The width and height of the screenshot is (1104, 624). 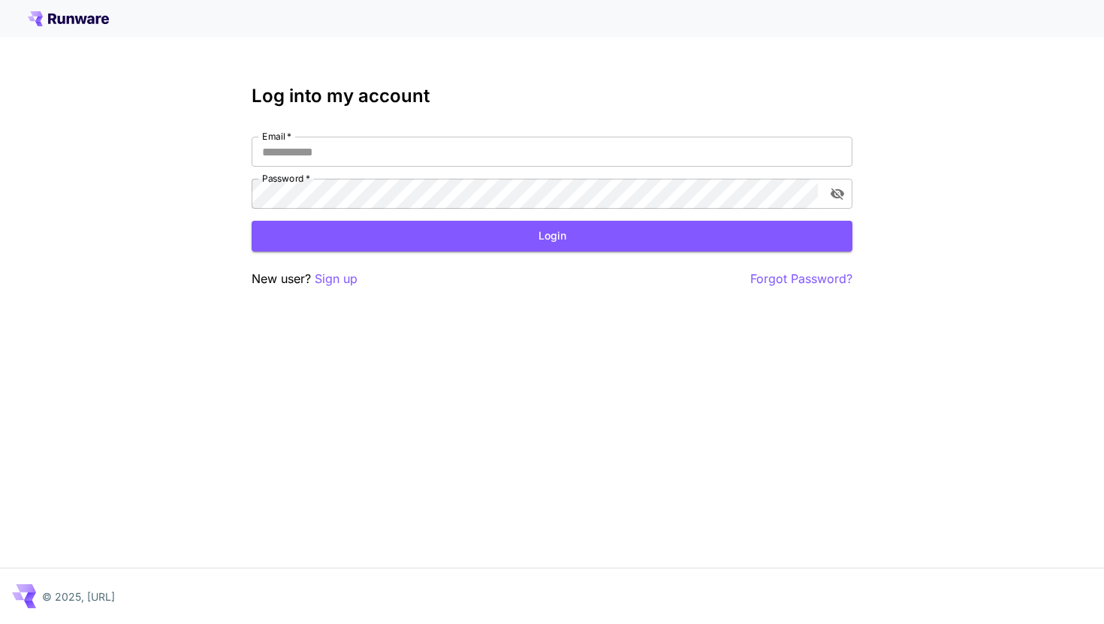 I want to click on p: New user?, so click(x=304, y=279).